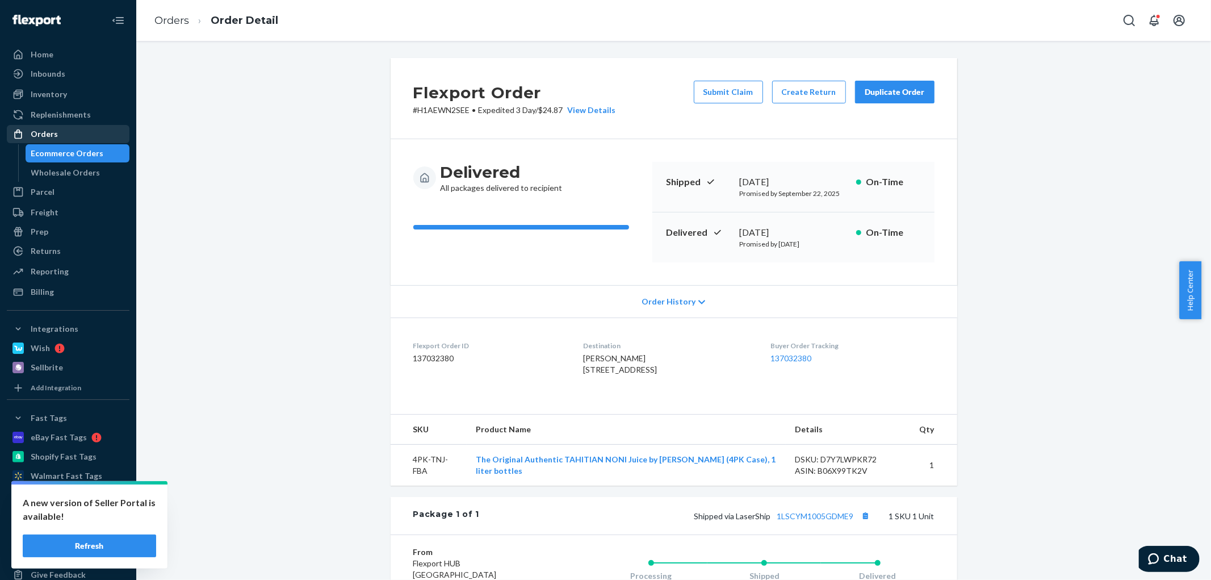  Describe the element at coordinates (728, 92) in the screenshot. I see `button: Submit Claim` at that location.